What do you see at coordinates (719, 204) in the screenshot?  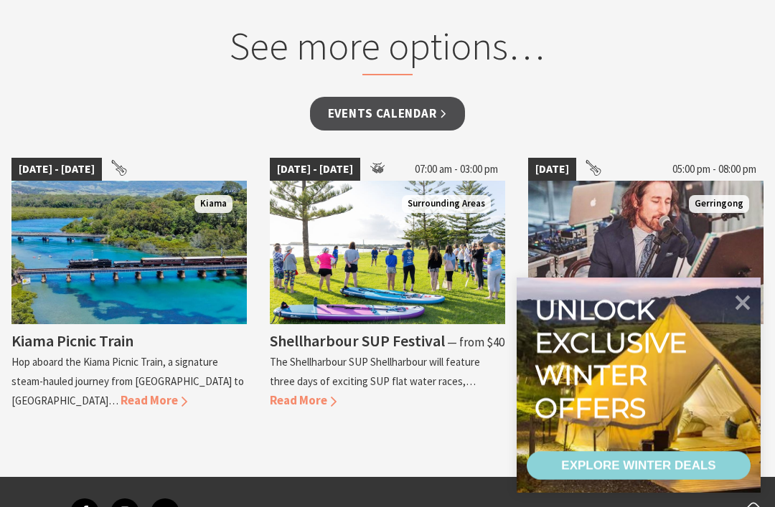 I see `span: Gerringong` at bounding box center [719, 204].